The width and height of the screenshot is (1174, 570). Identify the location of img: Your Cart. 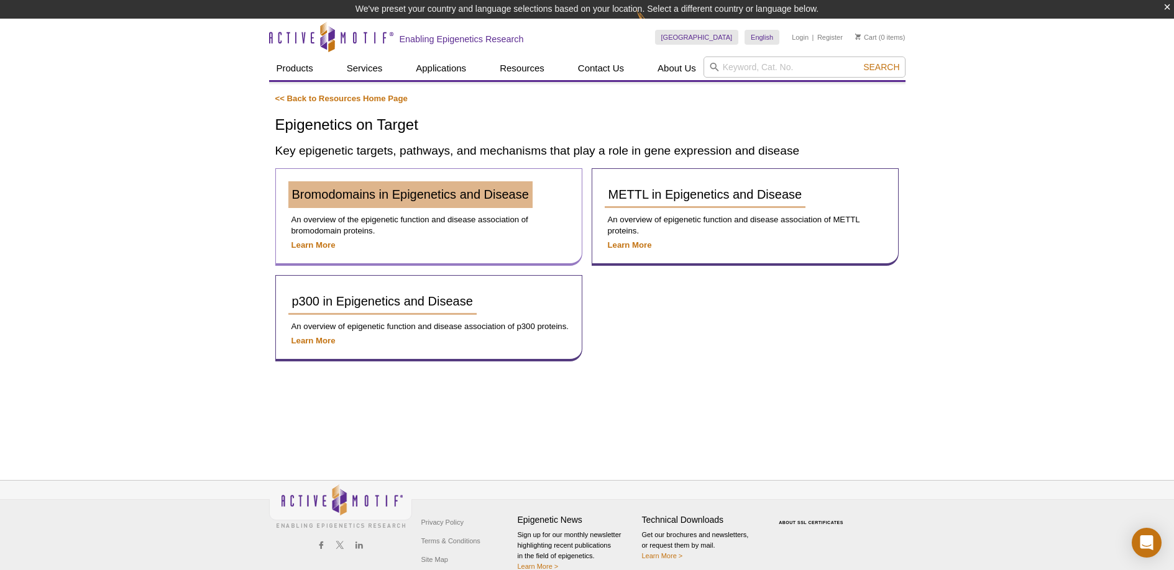
(857, 37).